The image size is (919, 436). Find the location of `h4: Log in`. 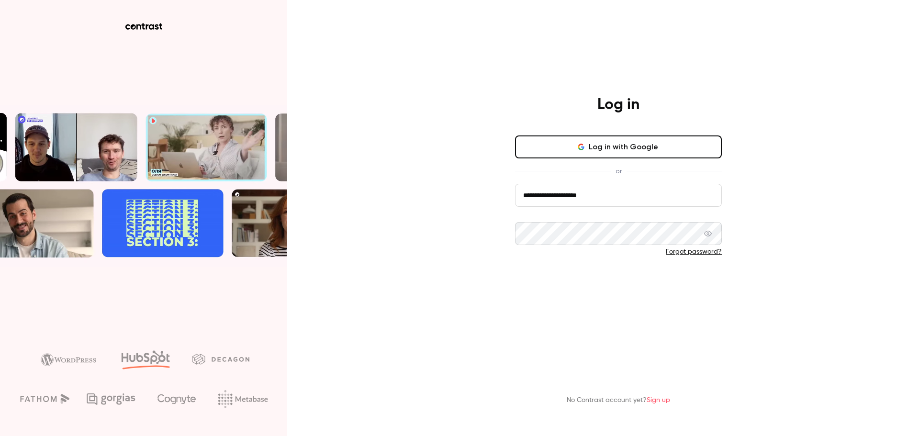

h4: Log in is located at coordinates (618, 105).